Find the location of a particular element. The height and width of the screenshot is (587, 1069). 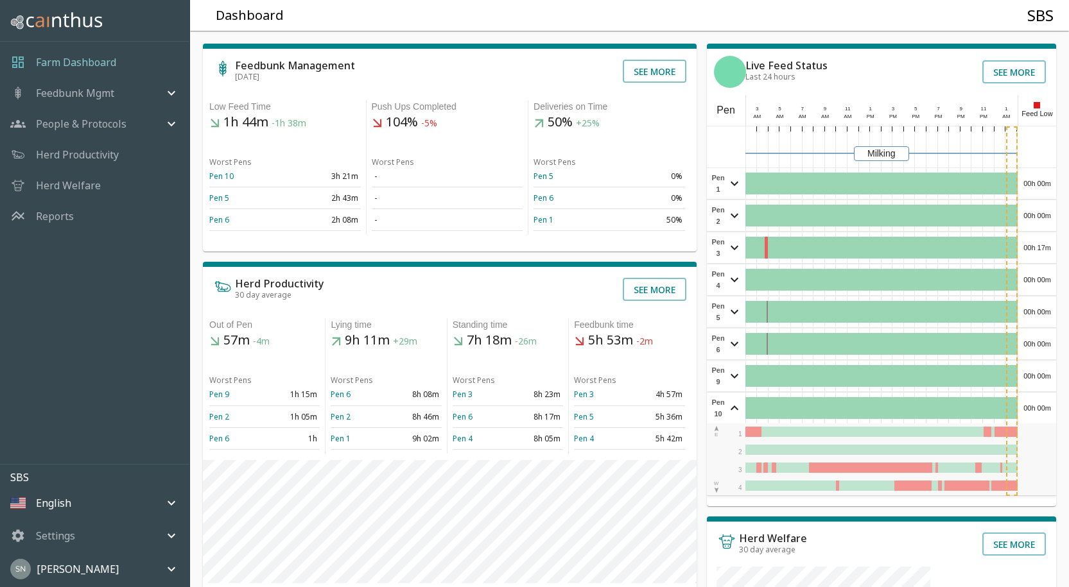

h5: 50% is located at coordinates (609, 123).